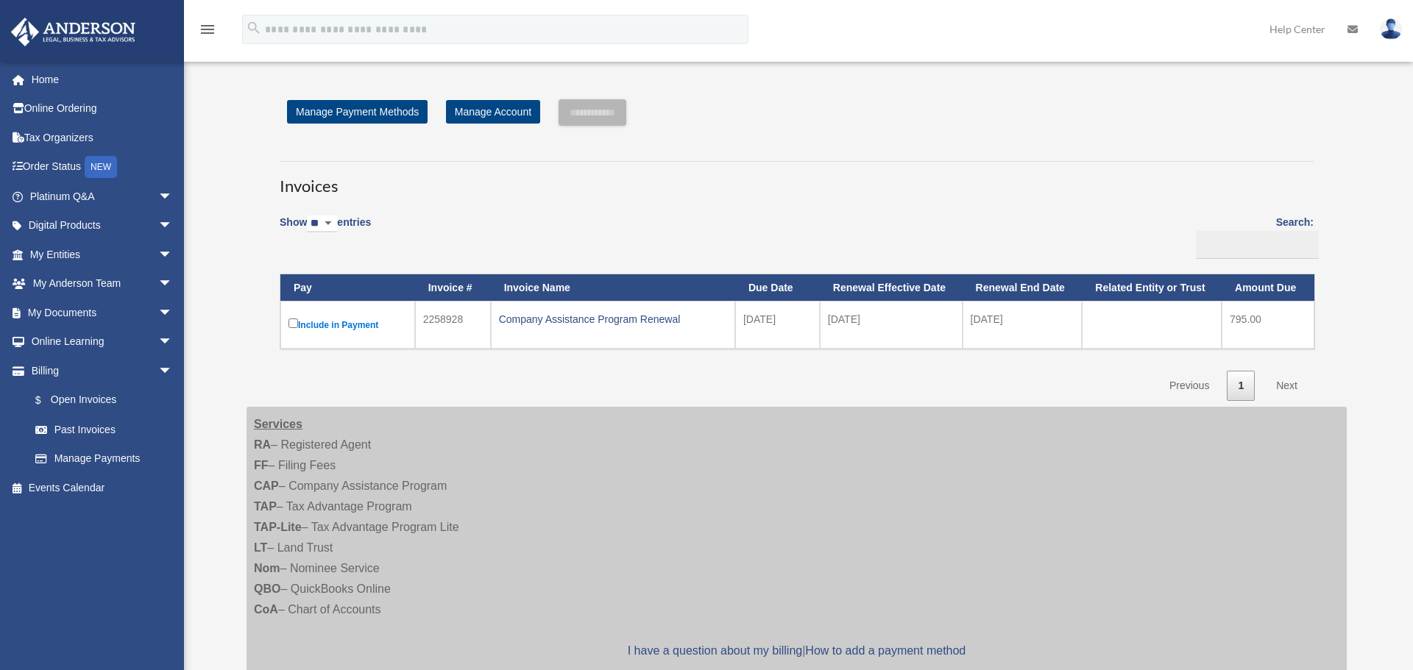 This screenshot has width=1413, height=670. I want to click on a: Tax Organizers, so click(102, 138).